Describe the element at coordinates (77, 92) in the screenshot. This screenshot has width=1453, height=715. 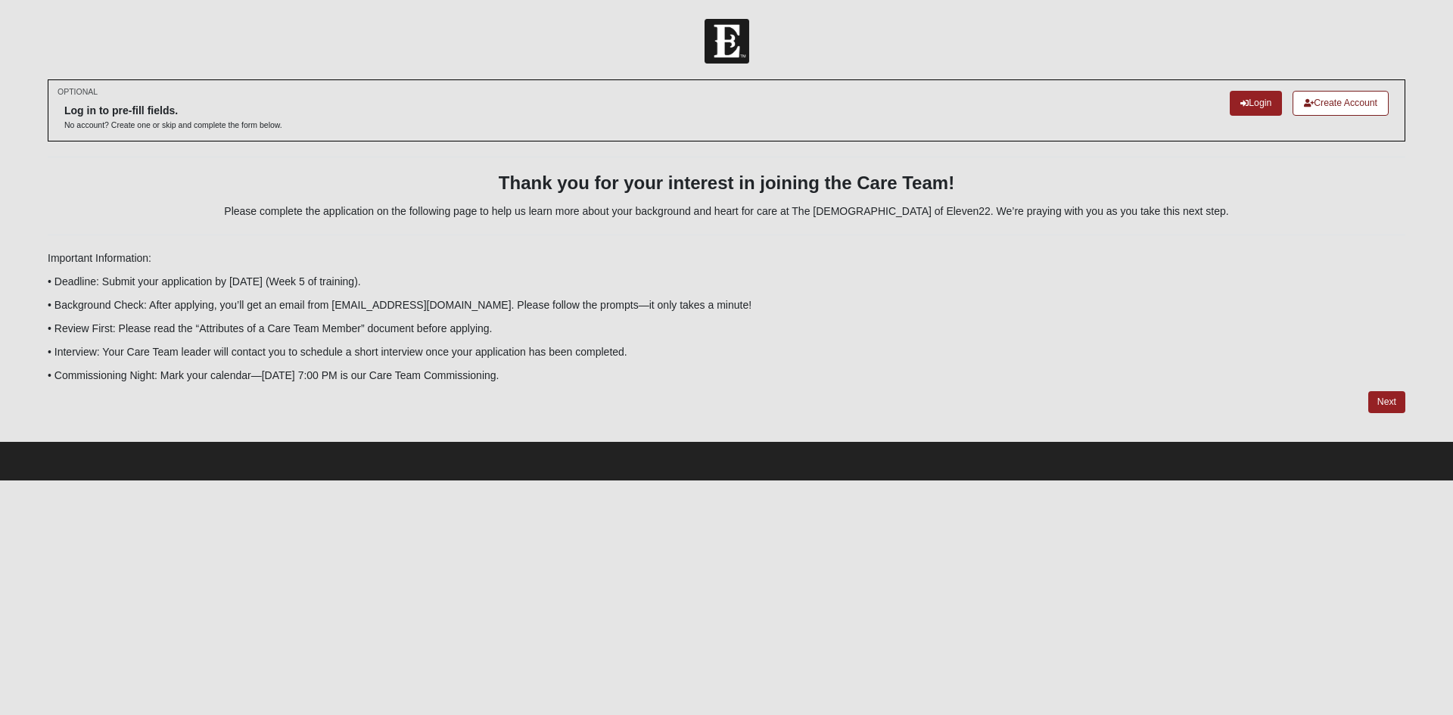
I see `small: OPTIONAL` at that location.